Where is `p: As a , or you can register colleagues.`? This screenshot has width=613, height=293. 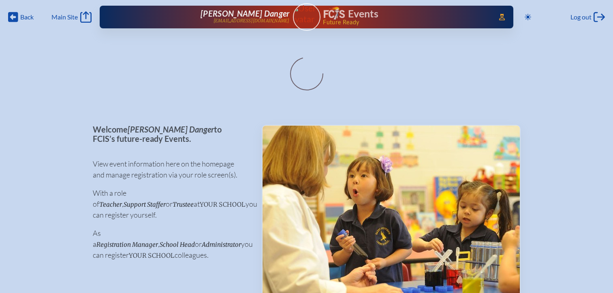 p: As a , or you can register colleagues. is located at coordinates (171, 244).